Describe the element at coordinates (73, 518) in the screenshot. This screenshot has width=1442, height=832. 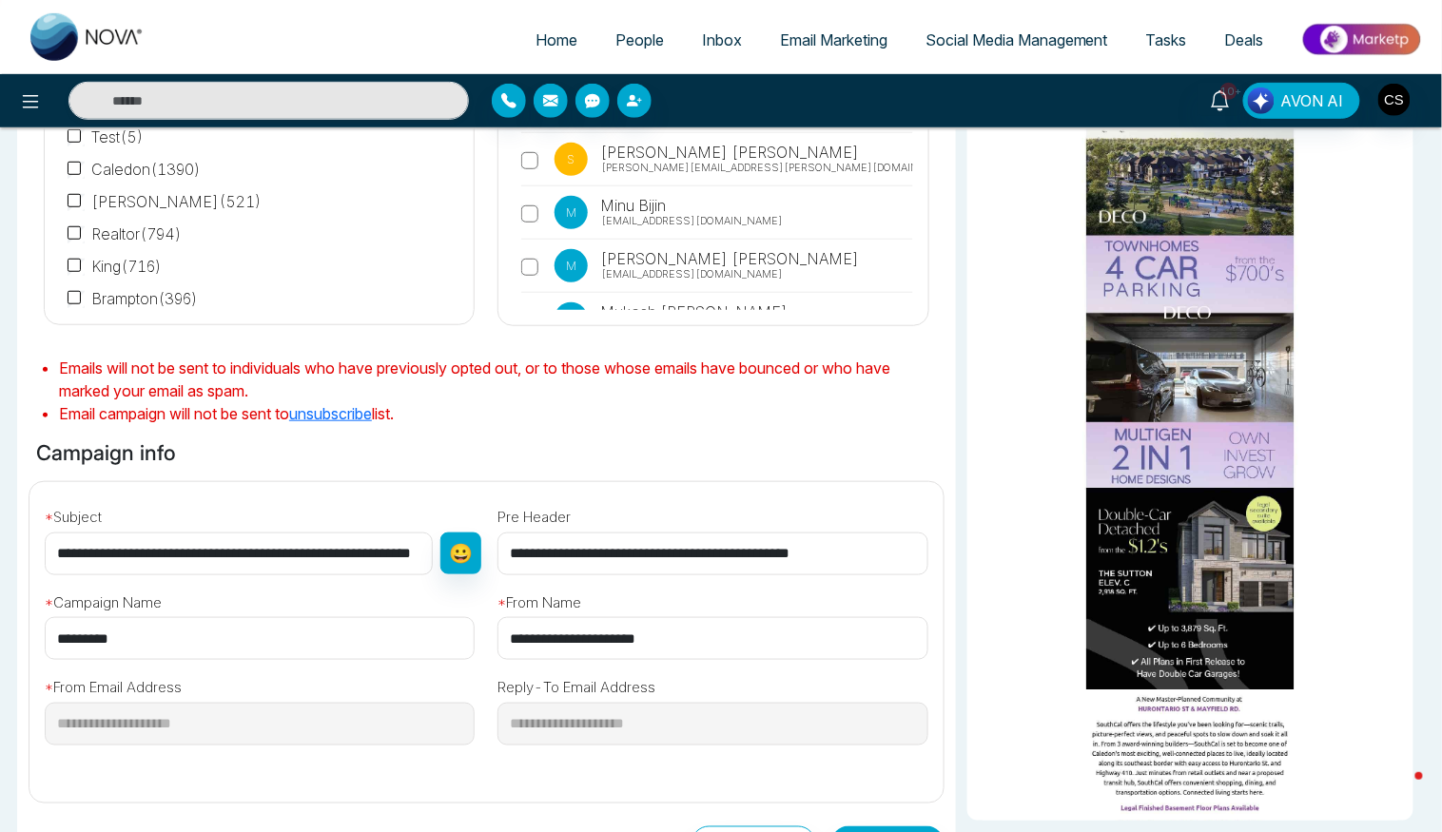
I see `label: Subject` at that location.